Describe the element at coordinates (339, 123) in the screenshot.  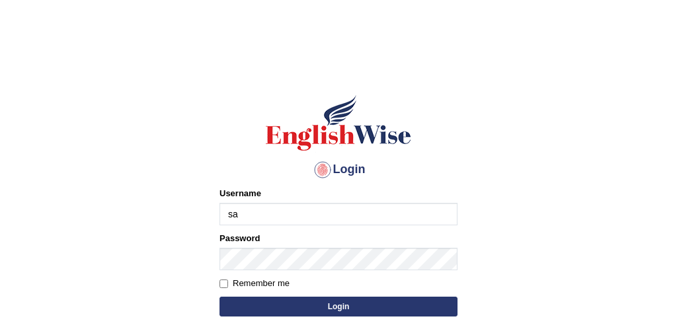
I see `img: Logo of English Wise sign in for intelligent practice with AI` at that location.